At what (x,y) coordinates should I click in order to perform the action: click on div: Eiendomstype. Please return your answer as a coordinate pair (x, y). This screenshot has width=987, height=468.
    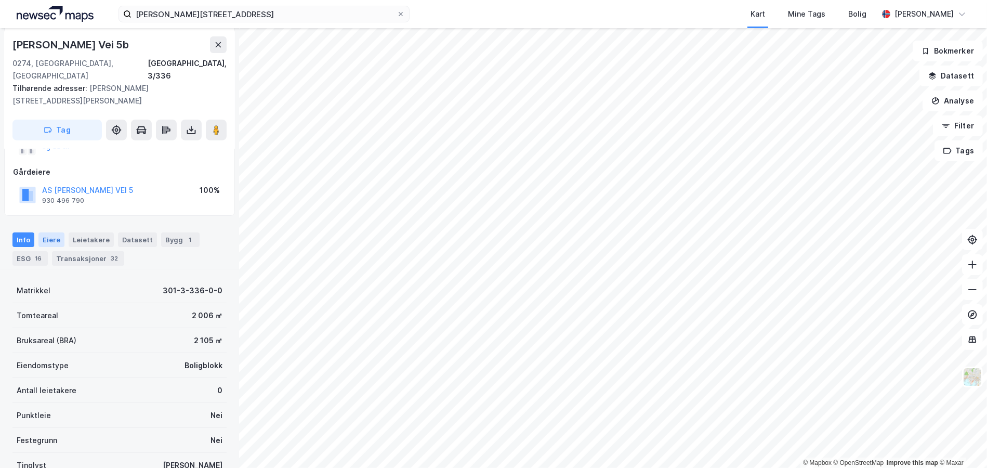
    Looking at the image, I should click on (43, 365).